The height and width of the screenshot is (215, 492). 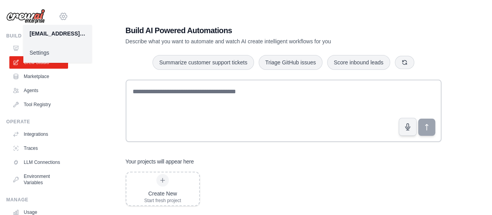 I want to click on h3: Your projects will appear here, so click(x=160, y=161).